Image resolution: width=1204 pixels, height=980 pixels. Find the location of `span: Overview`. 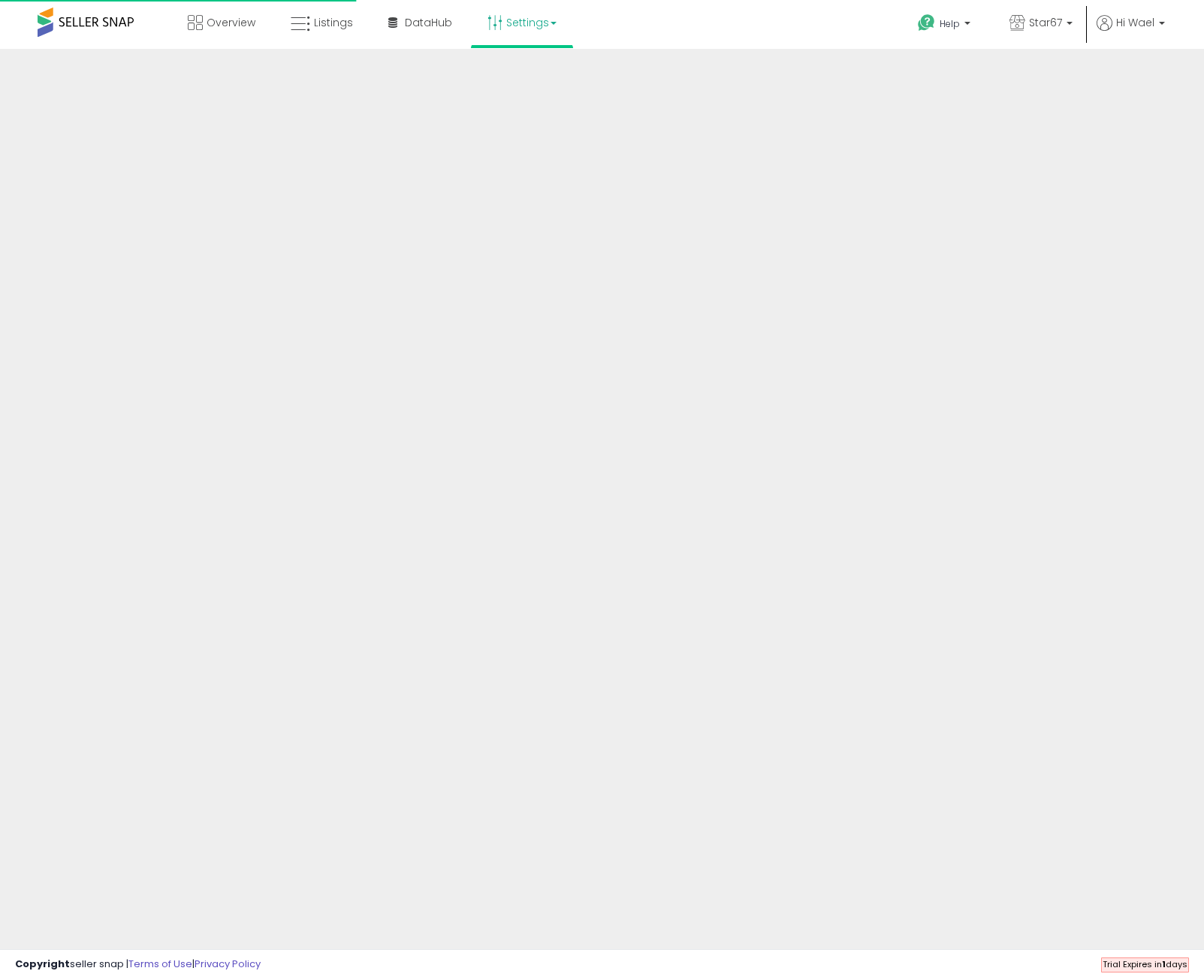

span: Overview is located at coordinates (231, 23).